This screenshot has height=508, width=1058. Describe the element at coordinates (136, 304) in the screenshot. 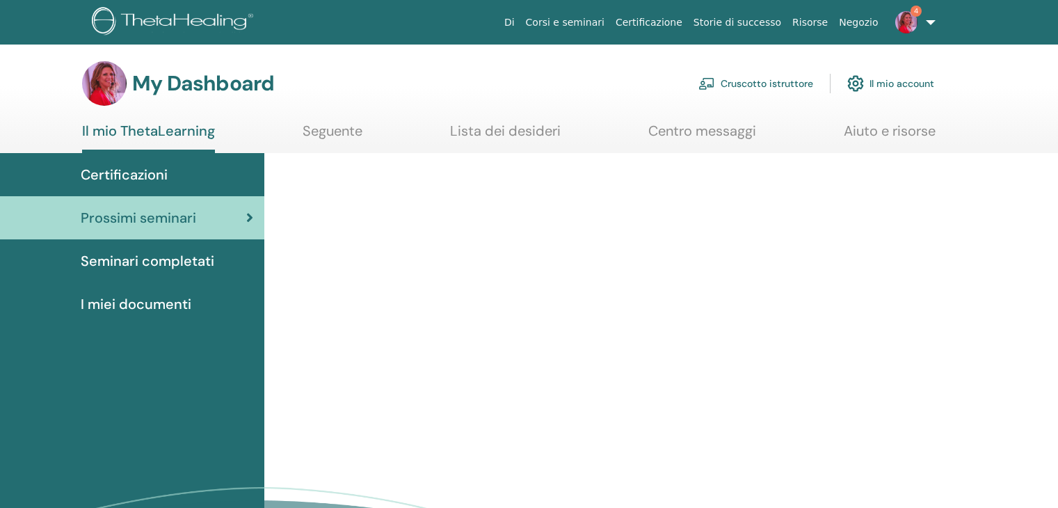

I see `span: I miei documenti` at that location.